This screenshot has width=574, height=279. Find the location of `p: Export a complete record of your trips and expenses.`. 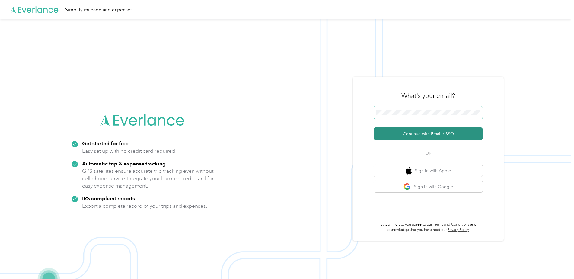

p: Export a complete record of your trips and expenses. is located at coordinates (145, 206).